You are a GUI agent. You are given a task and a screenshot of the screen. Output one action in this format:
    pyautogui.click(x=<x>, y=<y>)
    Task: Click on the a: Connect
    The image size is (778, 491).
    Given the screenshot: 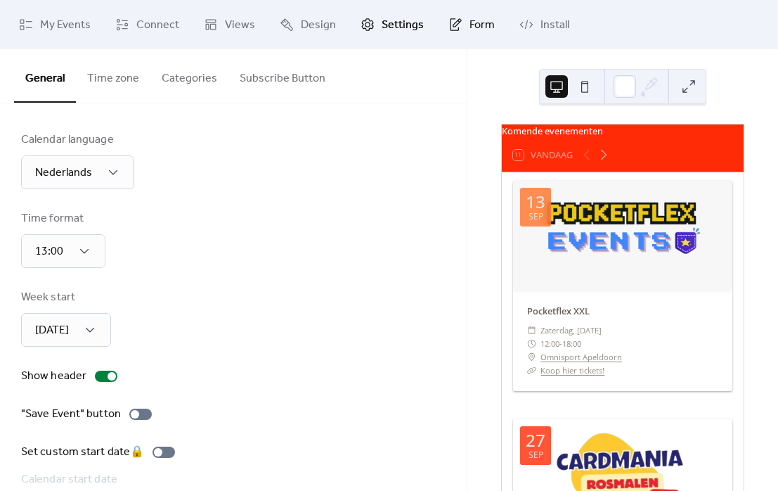 What is the action you would take?
    pyautogui.click(x=147, y=25)
    